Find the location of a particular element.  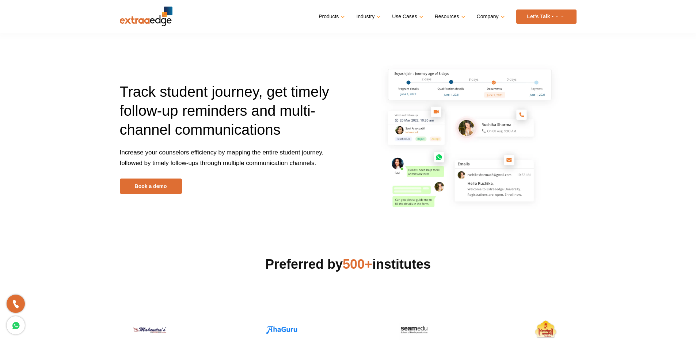

a: Book a demo is located at coordinates (151, 186).